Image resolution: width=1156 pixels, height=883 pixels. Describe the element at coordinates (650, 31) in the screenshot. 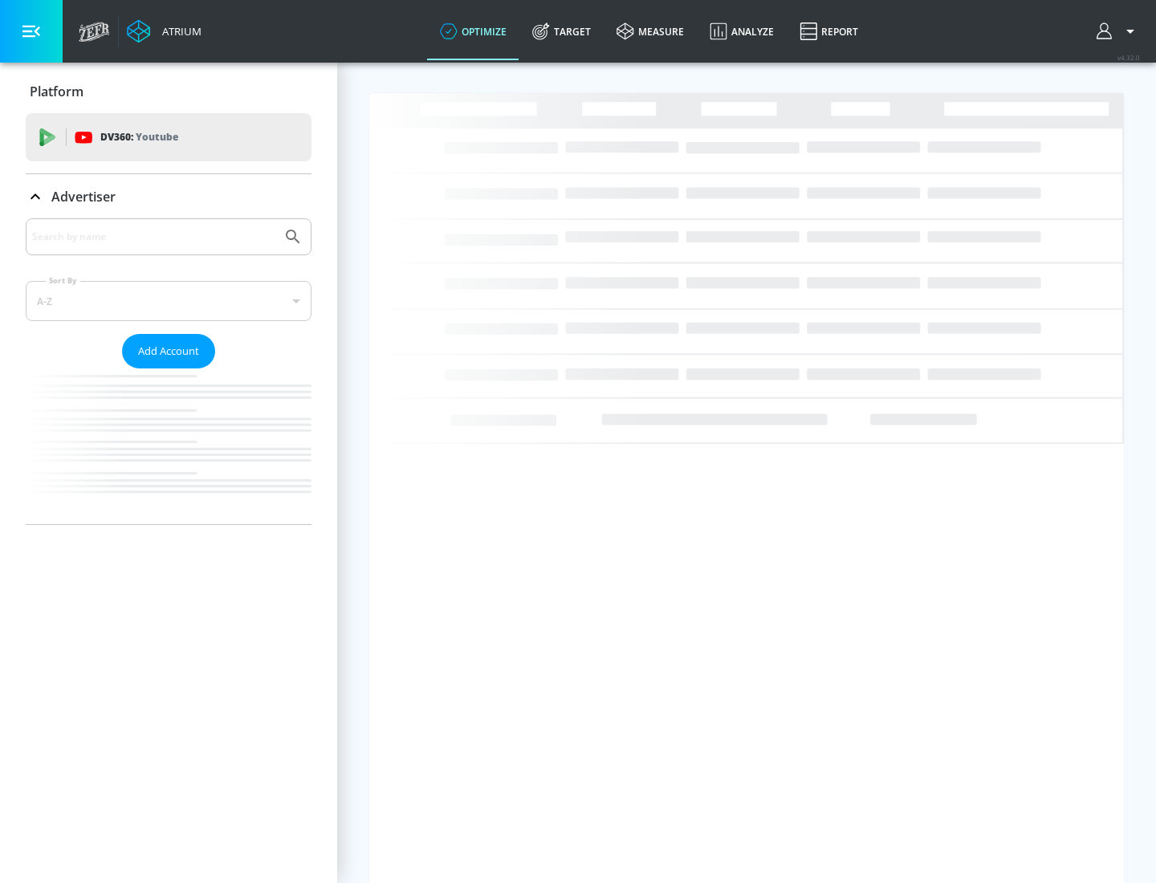

I see `a: measure` at that location.